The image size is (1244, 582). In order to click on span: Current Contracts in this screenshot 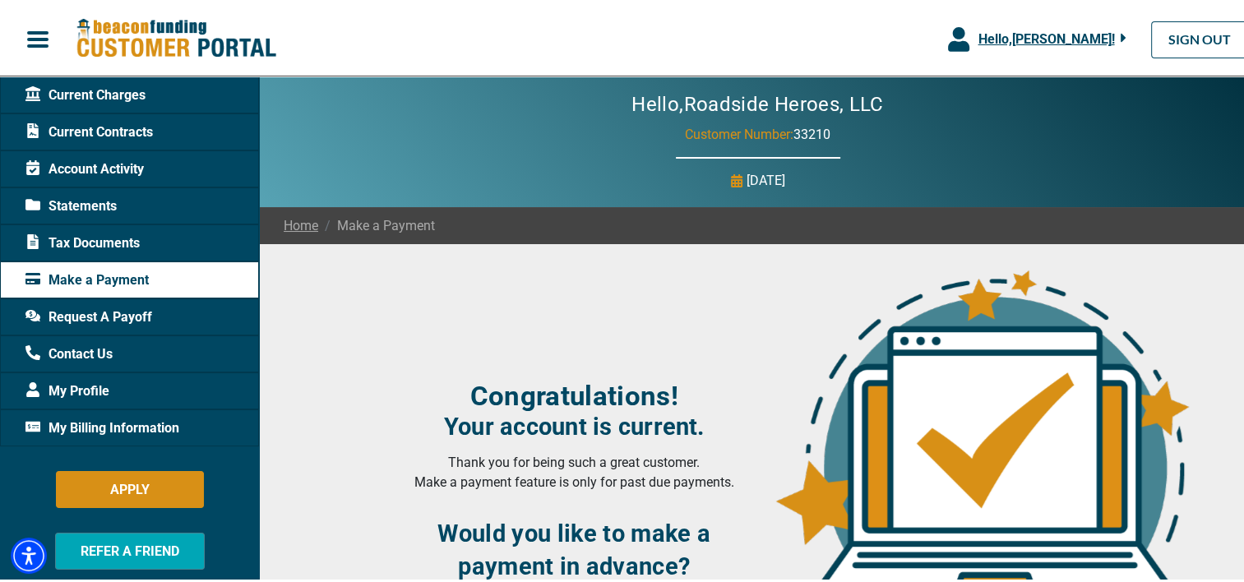, I will do `click(89, 130)`.